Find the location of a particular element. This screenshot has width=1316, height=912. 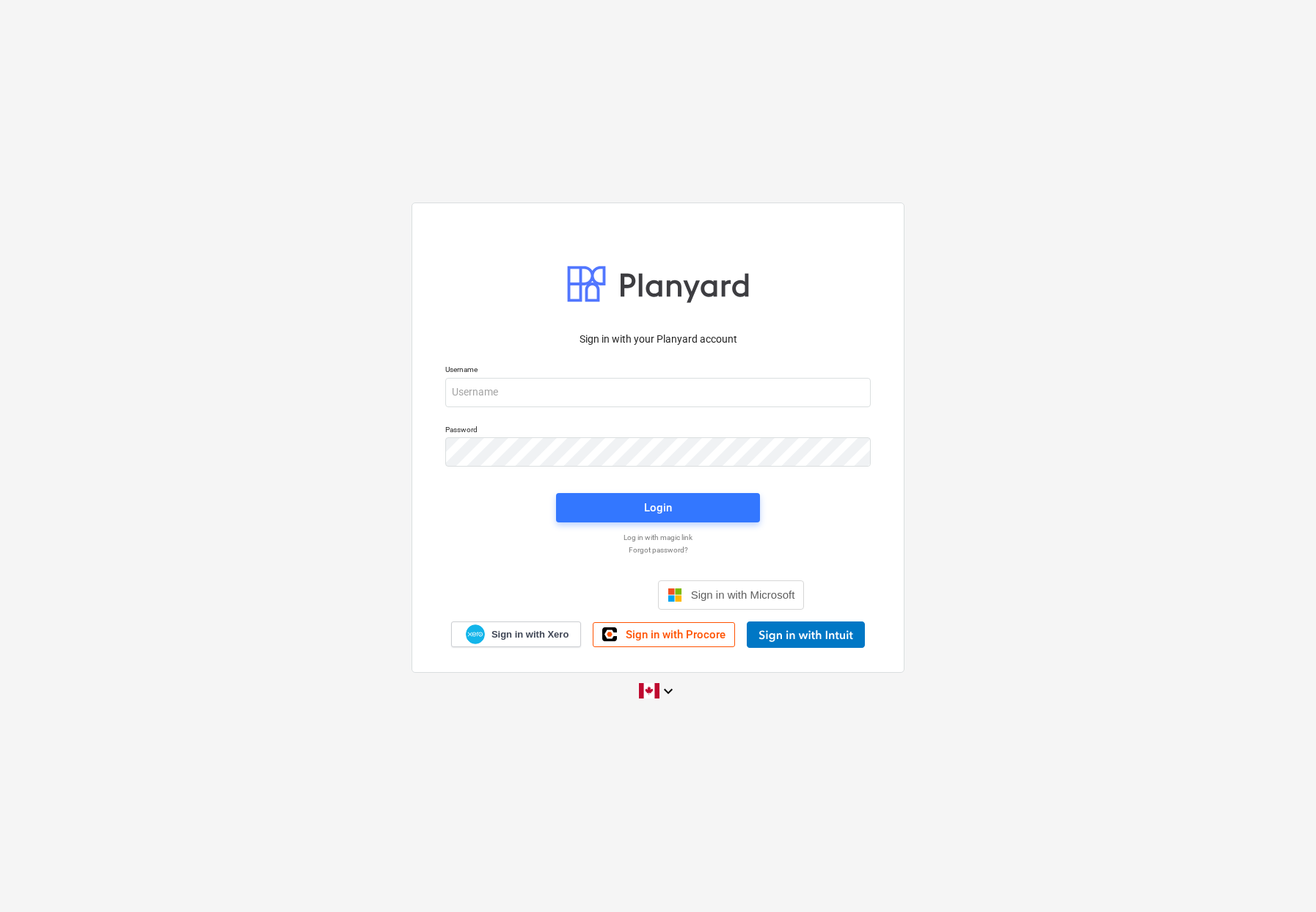

p: Forgot password? is located at coordinates (658, 550).